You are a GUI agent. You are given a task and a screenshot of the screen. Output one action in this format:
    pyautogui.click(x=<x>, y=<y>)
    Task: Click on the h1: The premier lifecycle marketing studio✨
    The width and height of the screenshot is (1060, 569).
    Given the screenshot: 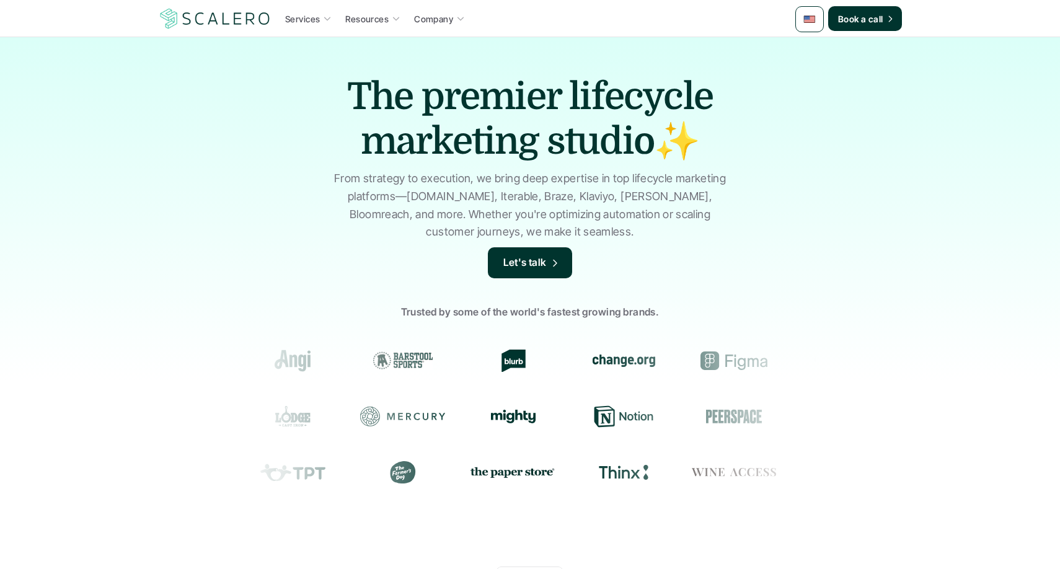 What is the action you would take?
    pyautogui.click(x=530, y=119)
    